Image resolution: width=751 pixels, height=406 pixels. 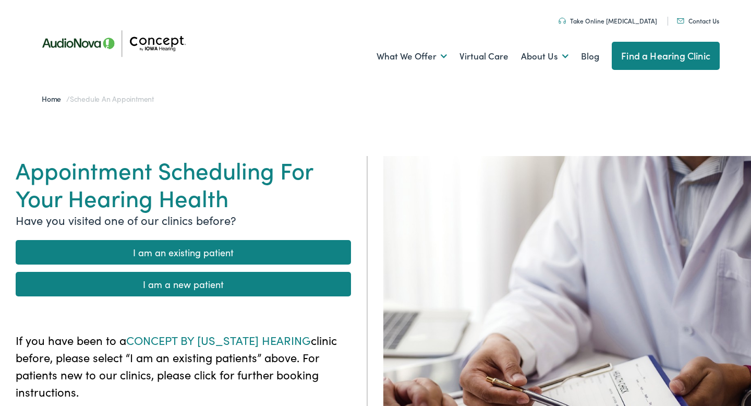 I want to click on a: Blog, so click(x=590, y=56).